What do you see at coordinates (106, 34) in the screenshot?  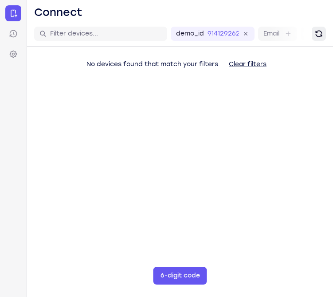 I see `input: Filter devices...` at bounding box center [106, 34].